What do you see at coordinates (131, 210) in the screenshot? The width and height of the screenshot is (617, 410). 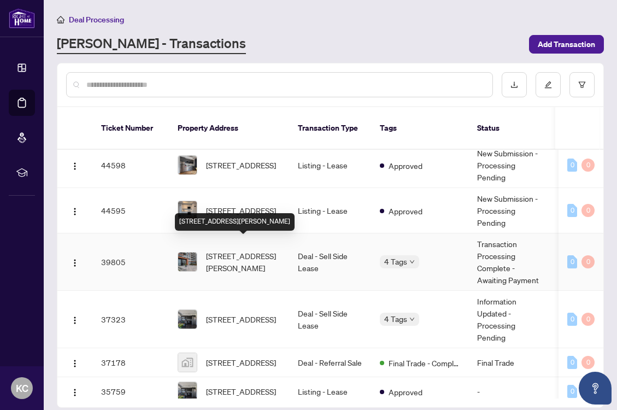 I see `td: 44595` at bounding box center [131, 210].